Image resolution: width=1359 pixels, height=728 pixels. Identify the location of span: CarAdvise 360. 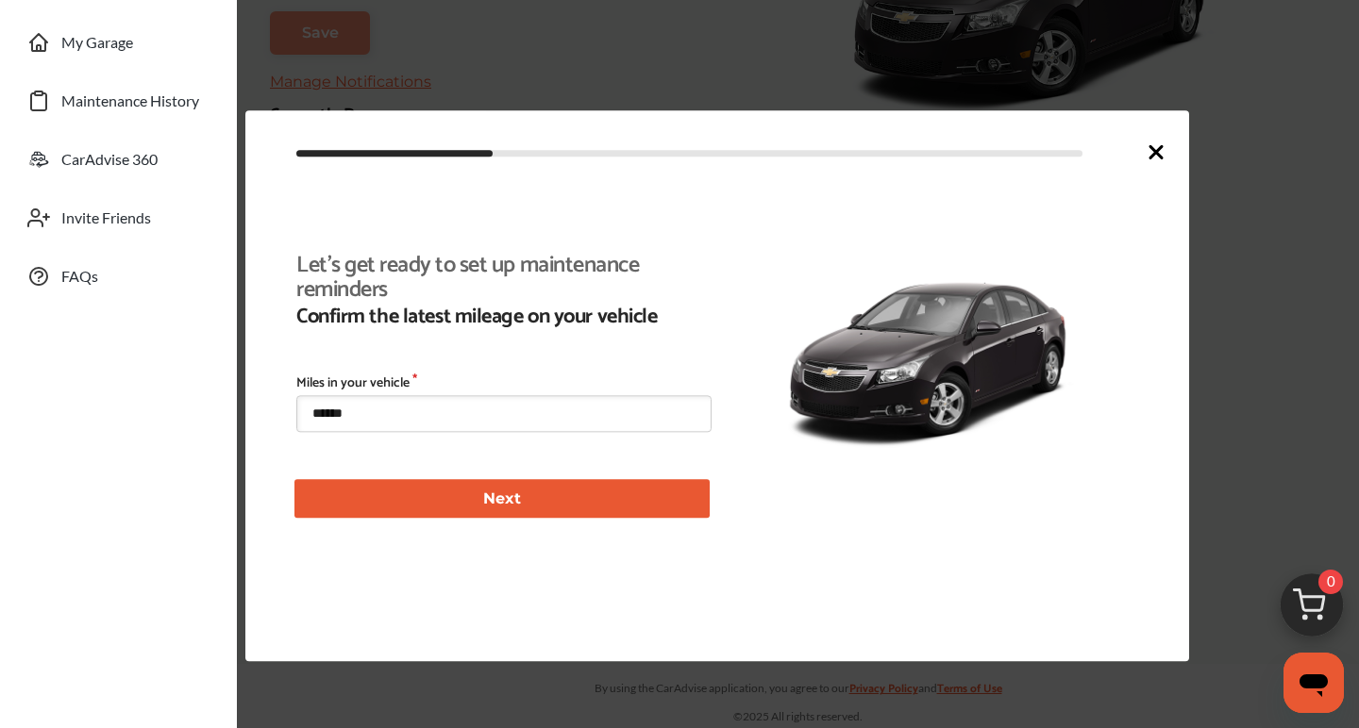
(109, 162).